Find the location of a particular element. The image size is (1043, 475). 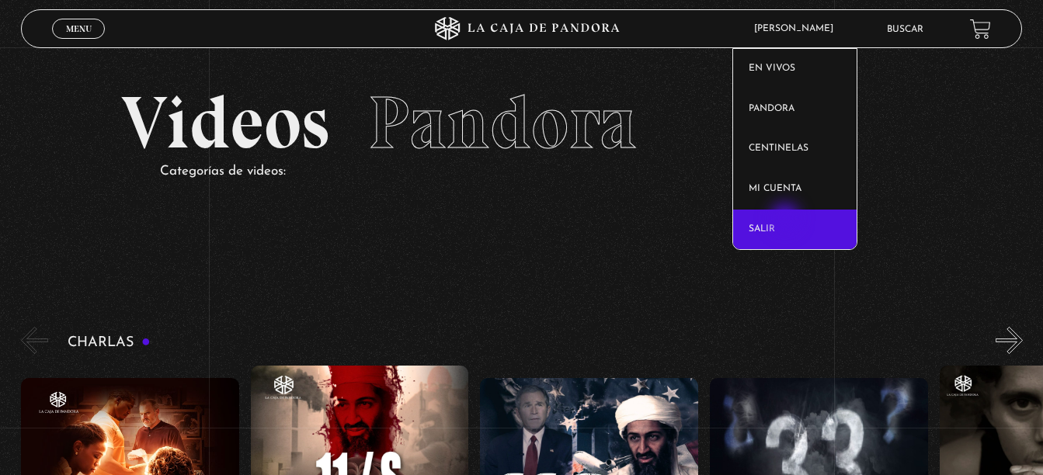

button: Previous is located at coordinates (34, 340).